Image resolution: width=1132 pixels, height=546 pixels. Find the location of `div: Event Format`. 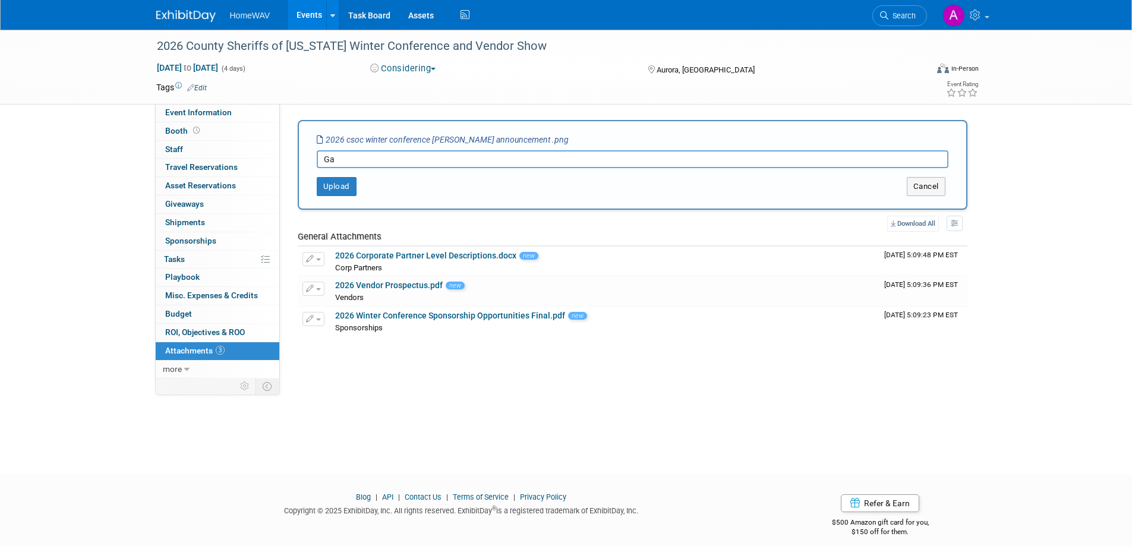

div: Event Format is located at coordinates (918, 71).